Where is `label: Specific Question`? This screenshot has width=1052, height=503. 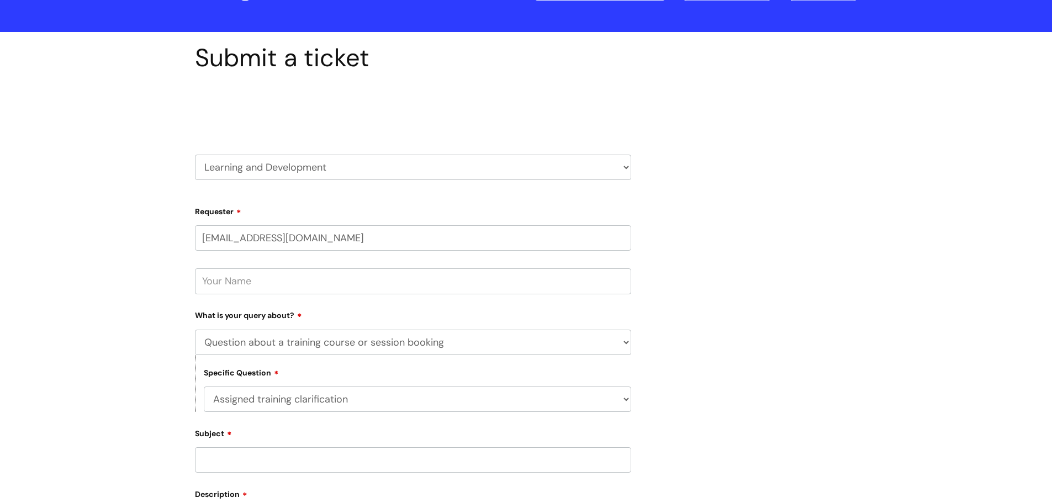
label: Specific Question is located at coordinates (241, 372).